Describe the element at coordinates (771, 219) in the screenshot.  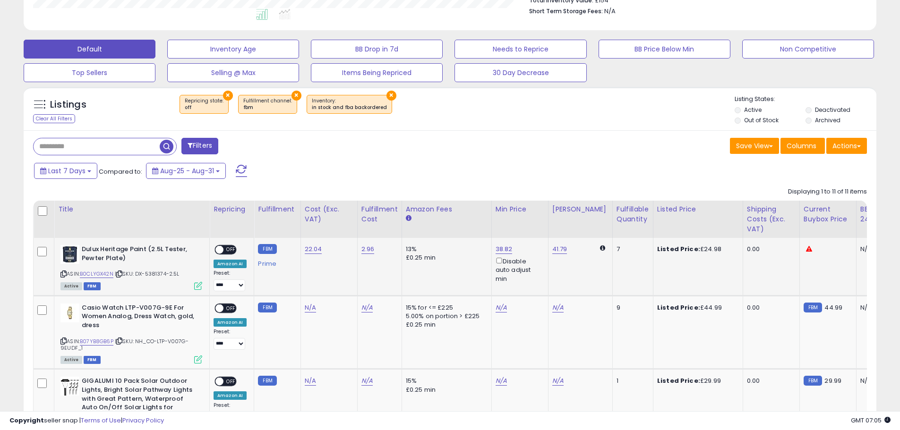
I see `div: Shipping Costs (Exc. VAT)` at that location.